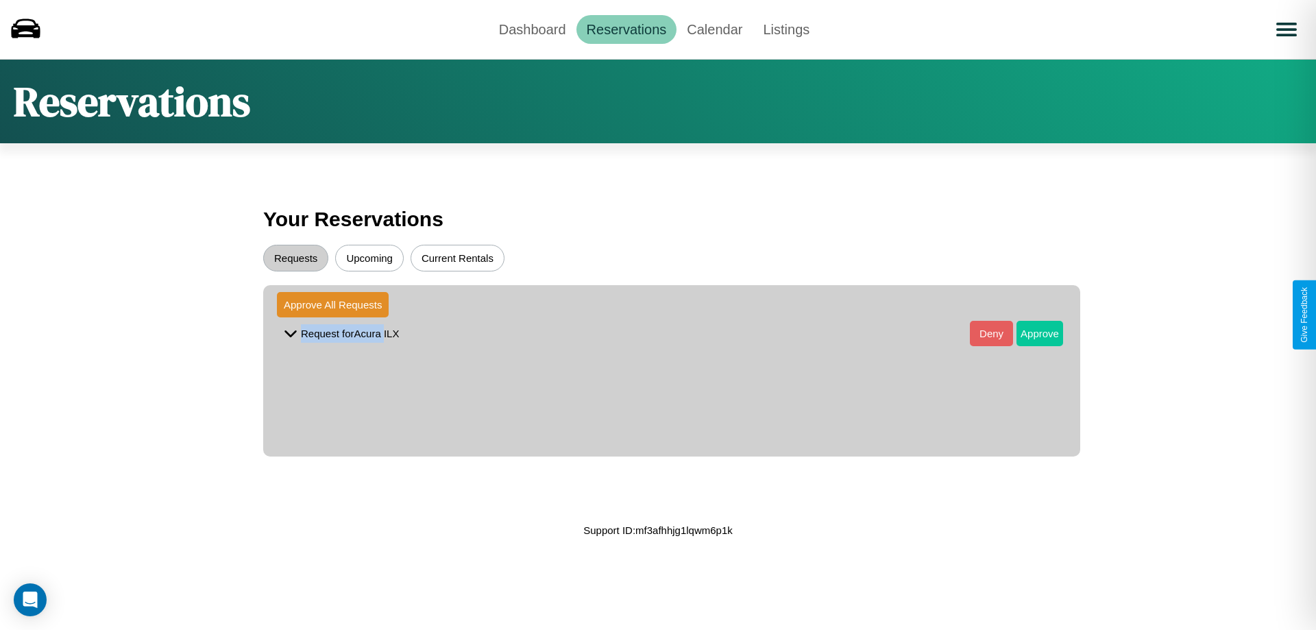  I want to click on button: Approve, so click(1040, 333).